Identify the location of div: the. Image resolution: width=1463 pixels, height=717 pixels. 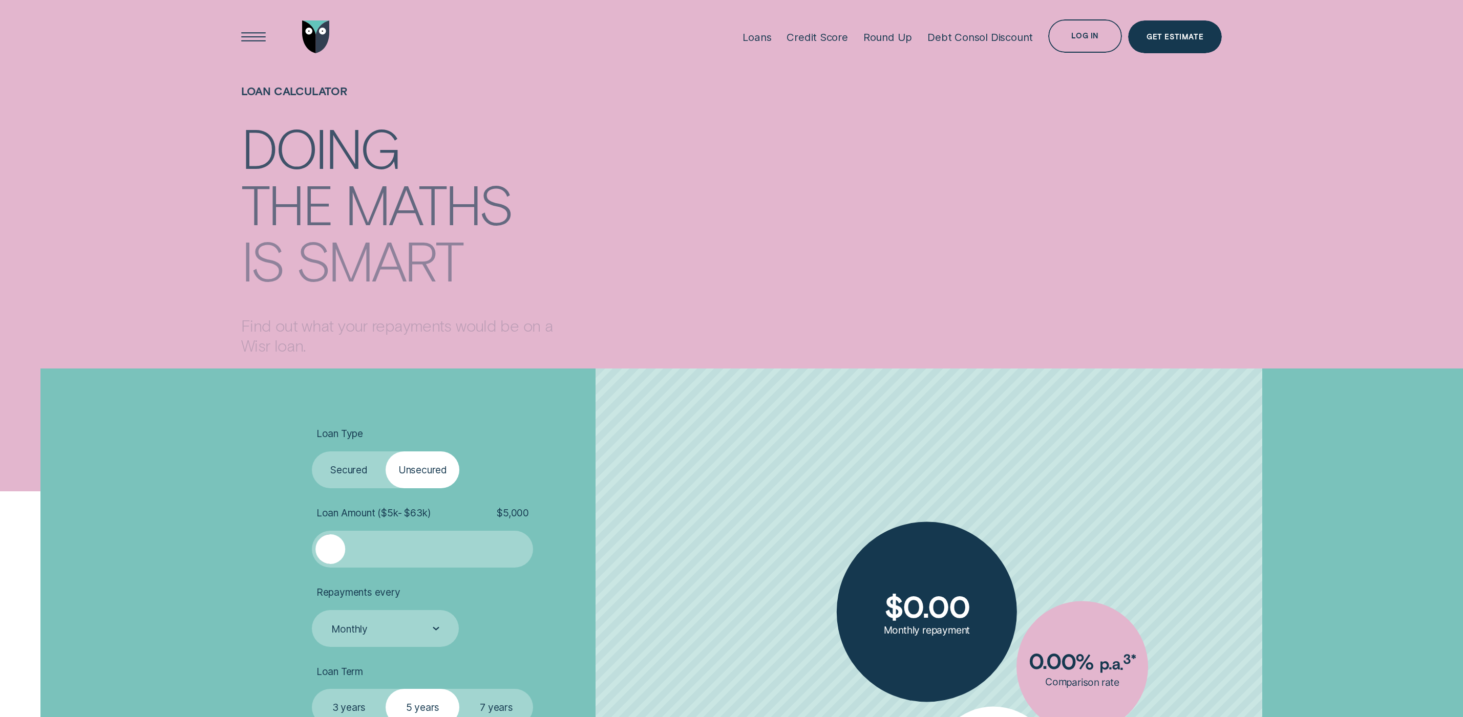
(286, 203).